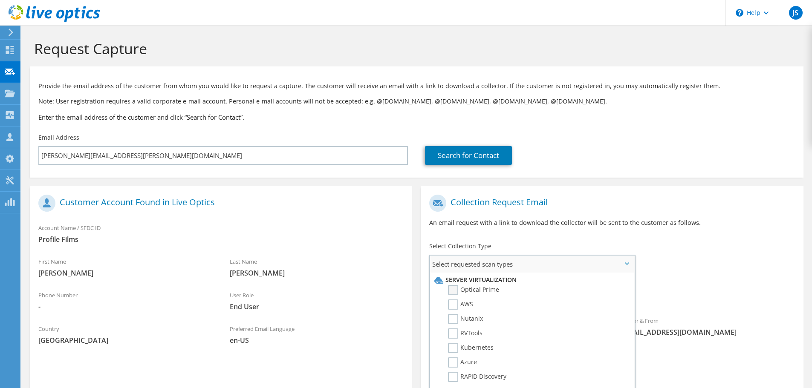 Image resolution: width=812 pixels, height=388 pixels. Describe the element at coordinates (221, 234) in the screenshot. I see `div: Account Name / SFDC ID` at that location.